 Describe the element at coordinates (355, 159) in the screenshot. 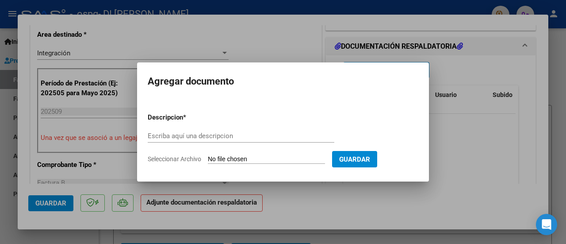

I see `span: Guardar` at that location.